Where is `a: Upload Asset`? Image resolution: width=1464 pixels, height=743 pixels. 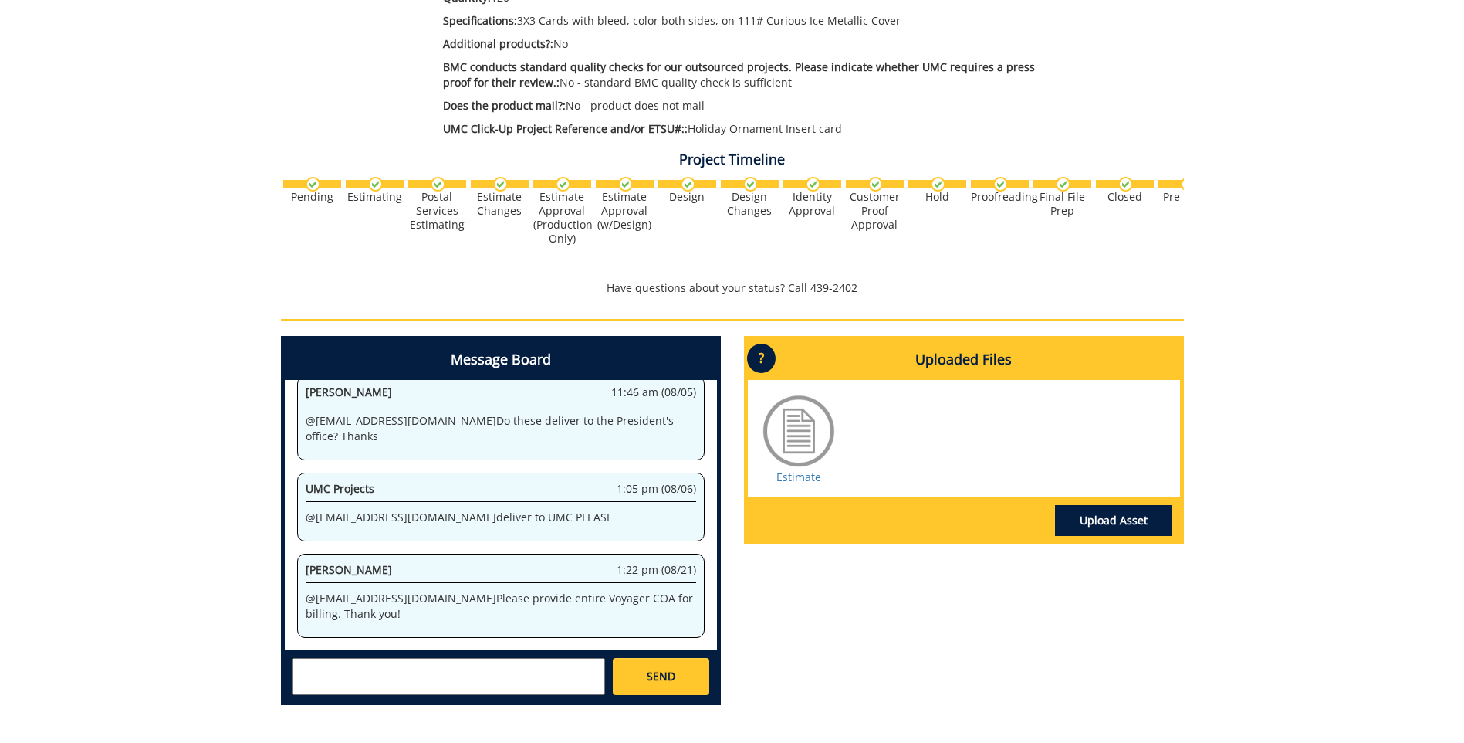 a: Upload Asset is located at coordinates (1114, 520).